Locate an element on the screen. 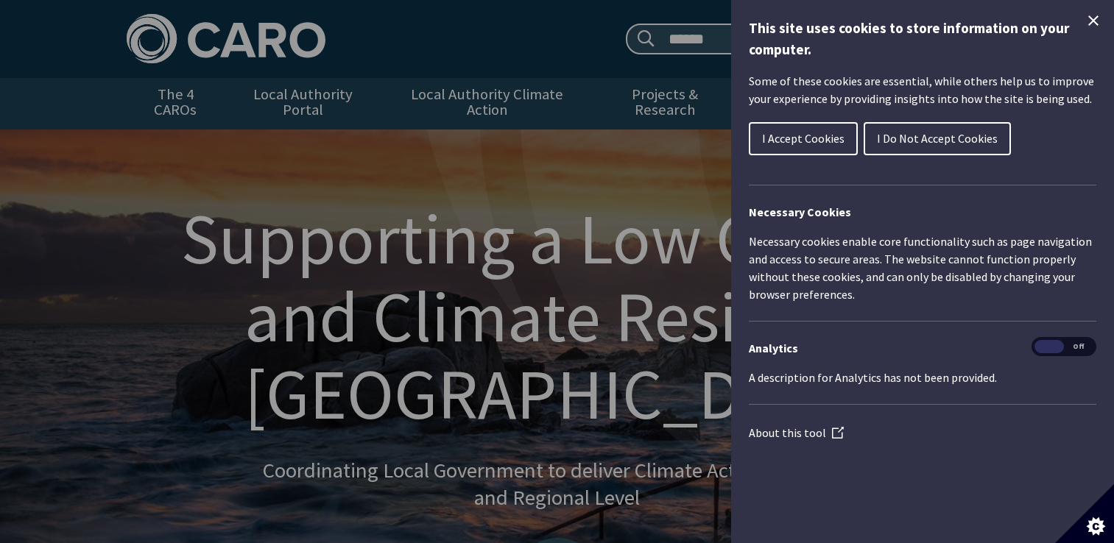 This screenshot has height=543, width=1114. span: On is located at coordinates (1049, 347).